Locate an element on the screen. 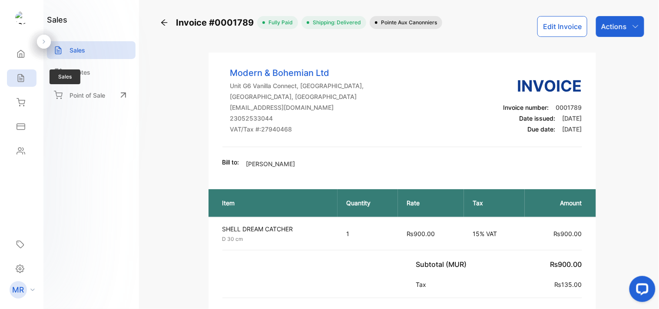 This screenshot has height=309, width=659. span: Pointe aux Canonniers is located at coordinates (407, 23).